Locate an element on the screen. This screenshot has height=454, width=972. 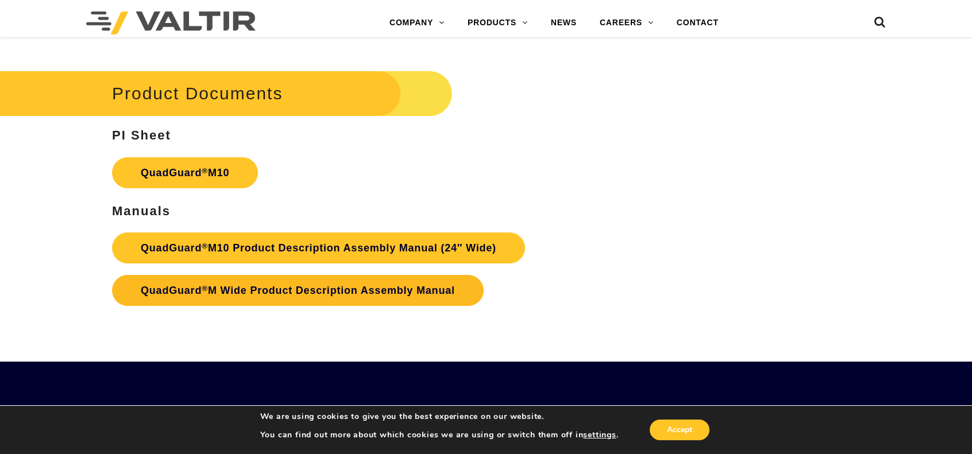
a: CAREERS is located at coordinates (627, 23).